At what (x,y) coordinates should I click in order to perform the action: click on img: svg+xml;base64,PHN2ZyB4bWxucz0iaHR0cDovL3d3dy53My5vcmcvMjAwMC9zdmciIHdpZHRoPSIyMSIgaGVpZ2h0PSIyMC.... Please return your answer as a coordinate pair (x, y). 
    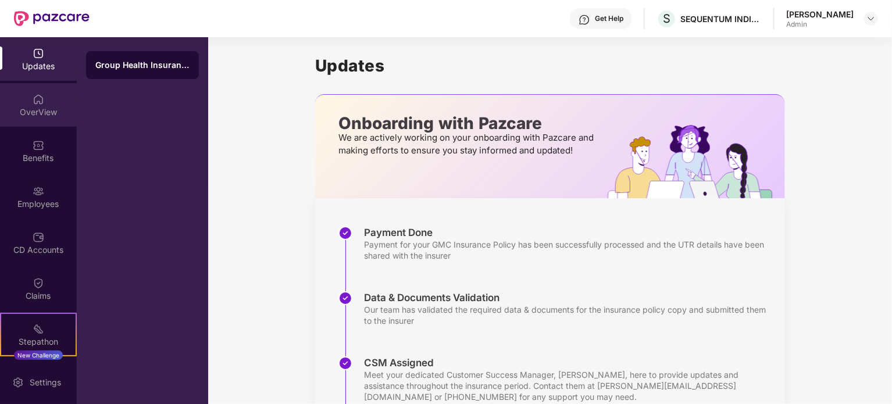
    Looking at the image, I should click on (38, 329).